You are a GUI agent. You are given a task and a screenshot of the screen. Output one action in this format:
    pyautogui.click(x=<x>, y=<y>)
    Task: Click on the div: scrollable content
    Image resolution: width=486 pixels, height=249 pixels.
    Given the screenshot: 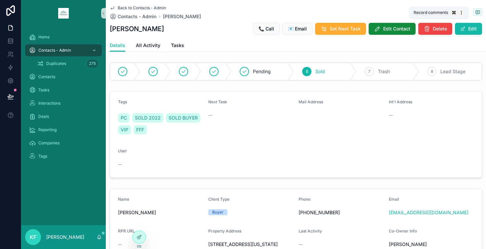 What is the action you would take?
    pyautogui.click(x=64, y=99)
    